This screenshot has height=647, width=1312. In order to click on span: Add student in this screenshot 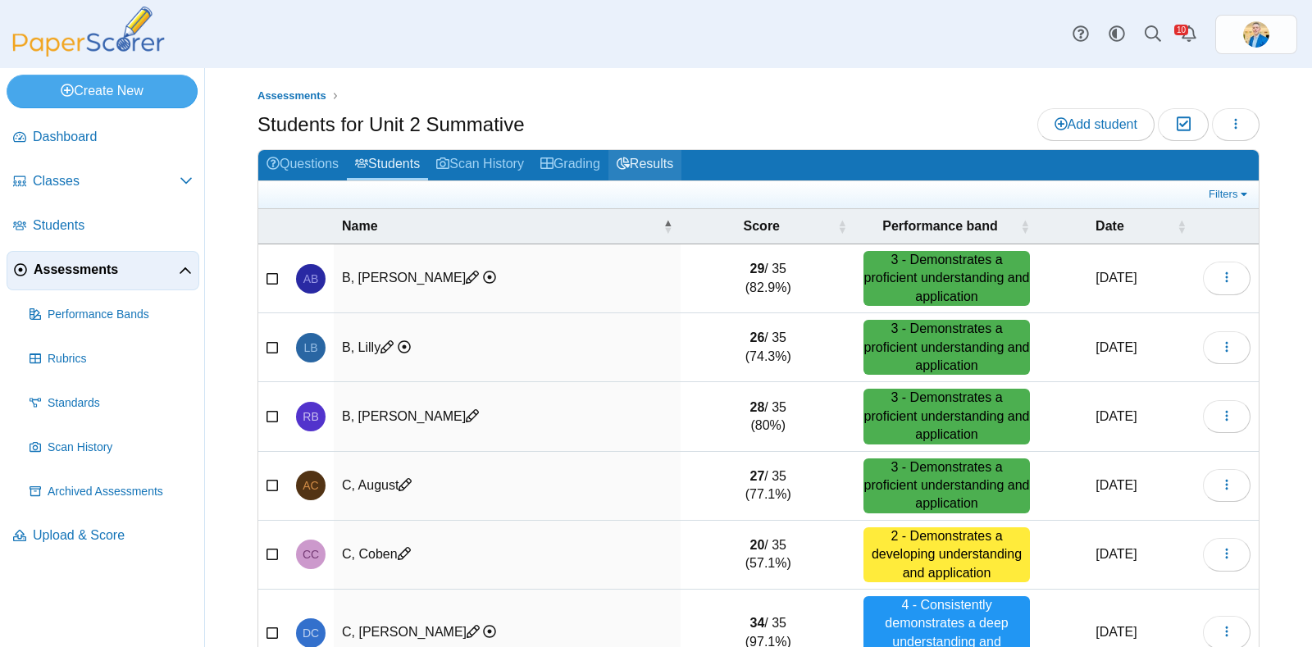, I will do `click(1096, 124)`.